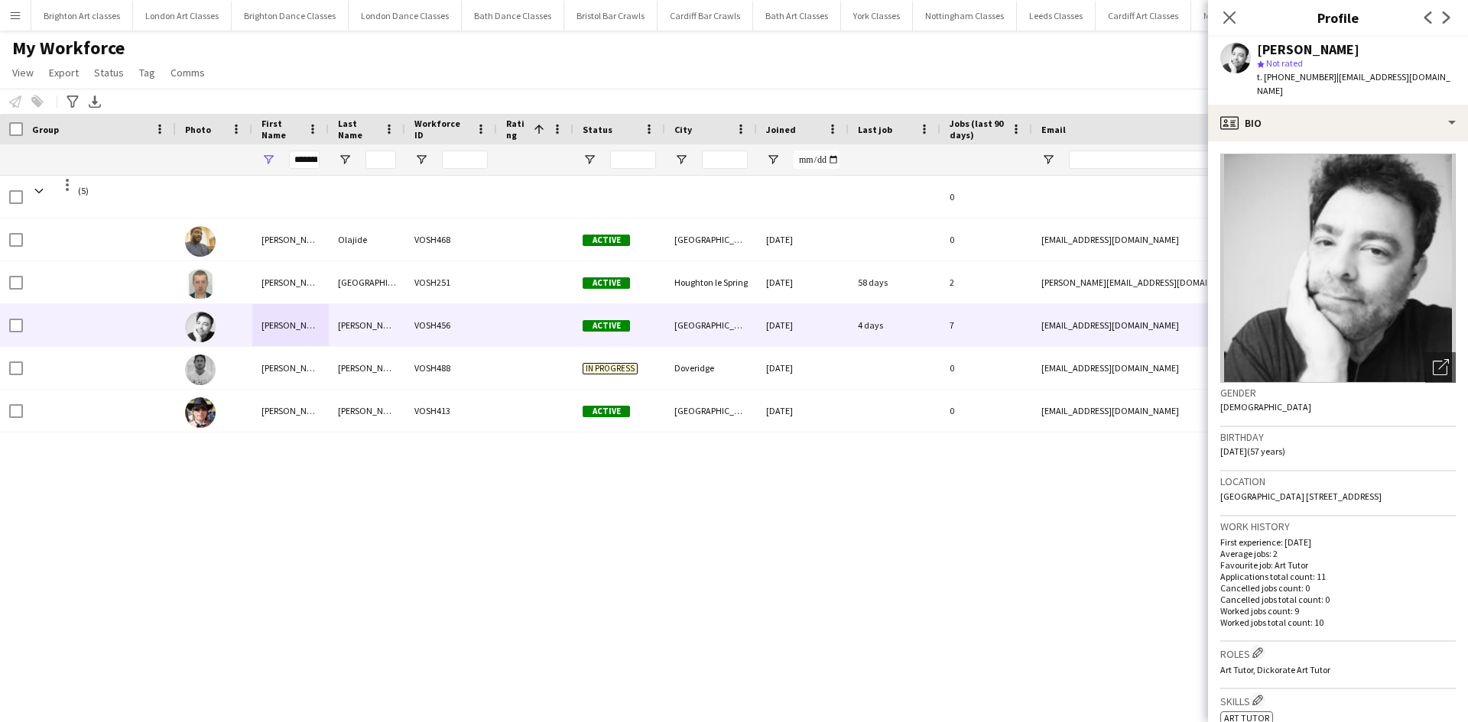 This screenshot has height=722, width=1468. What do you see at coordinates (1338, 565) in the screenshot?
I see `p: Favourite job: Art Tutor` at bounding box center [1338, 565].